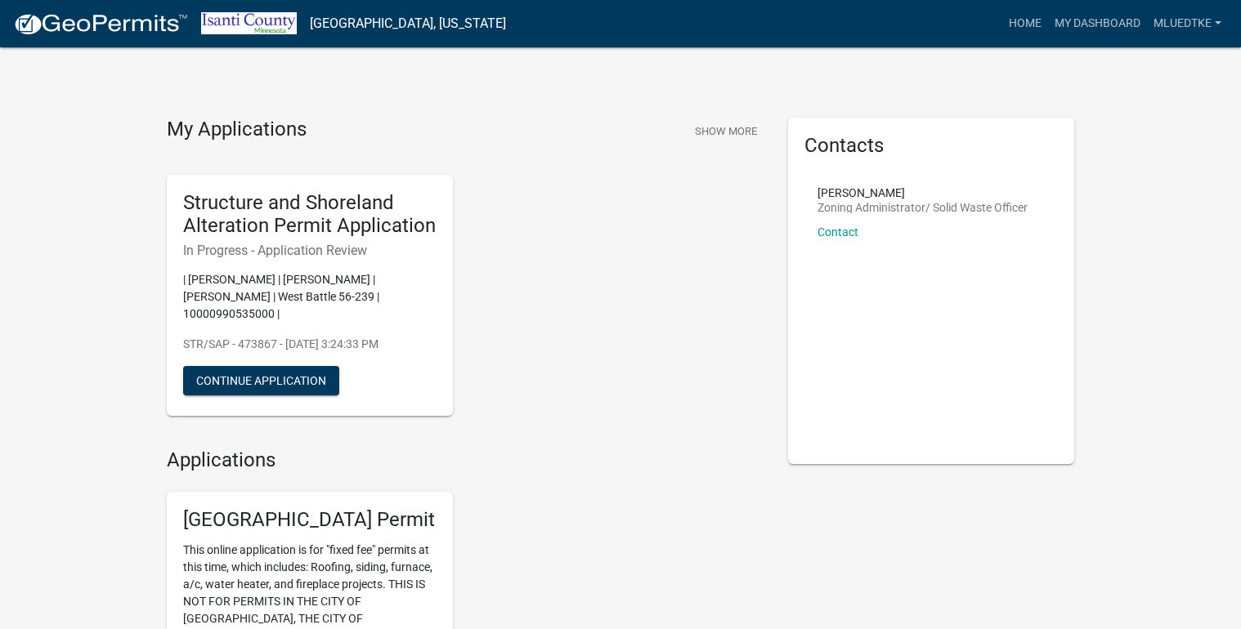  I want to click on button: Show More, so click(726, 131).